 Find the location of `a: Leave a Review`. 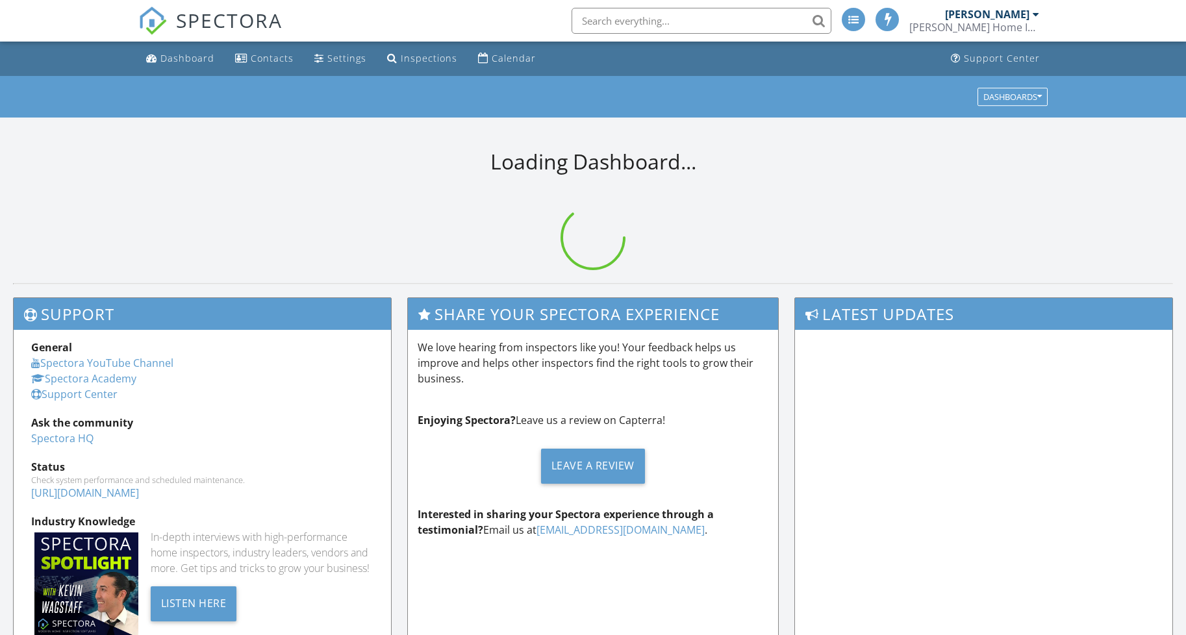

a: Leave a Review is located at coordinates (592, 466).